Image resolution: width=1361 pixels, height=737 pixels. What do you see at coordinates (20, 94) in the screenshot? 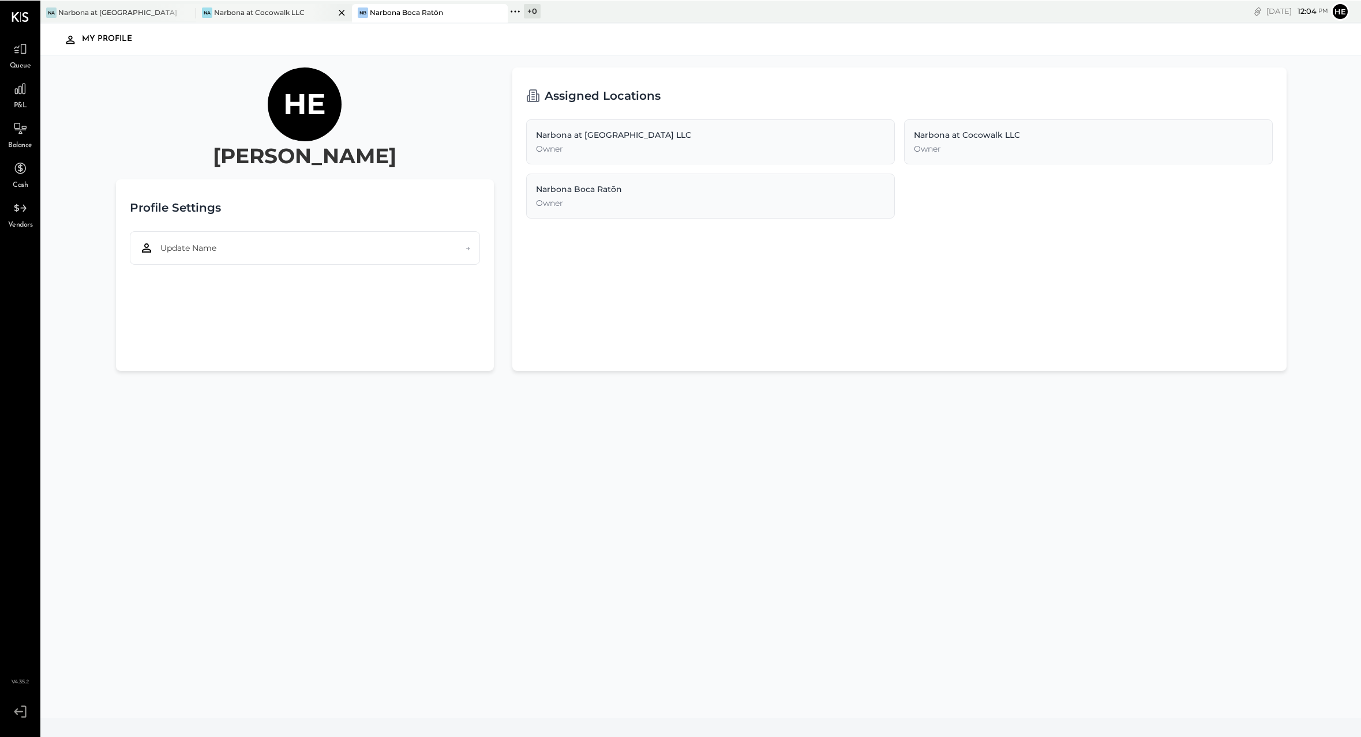
I see `a: P&L` at bounding box center [20, 94].